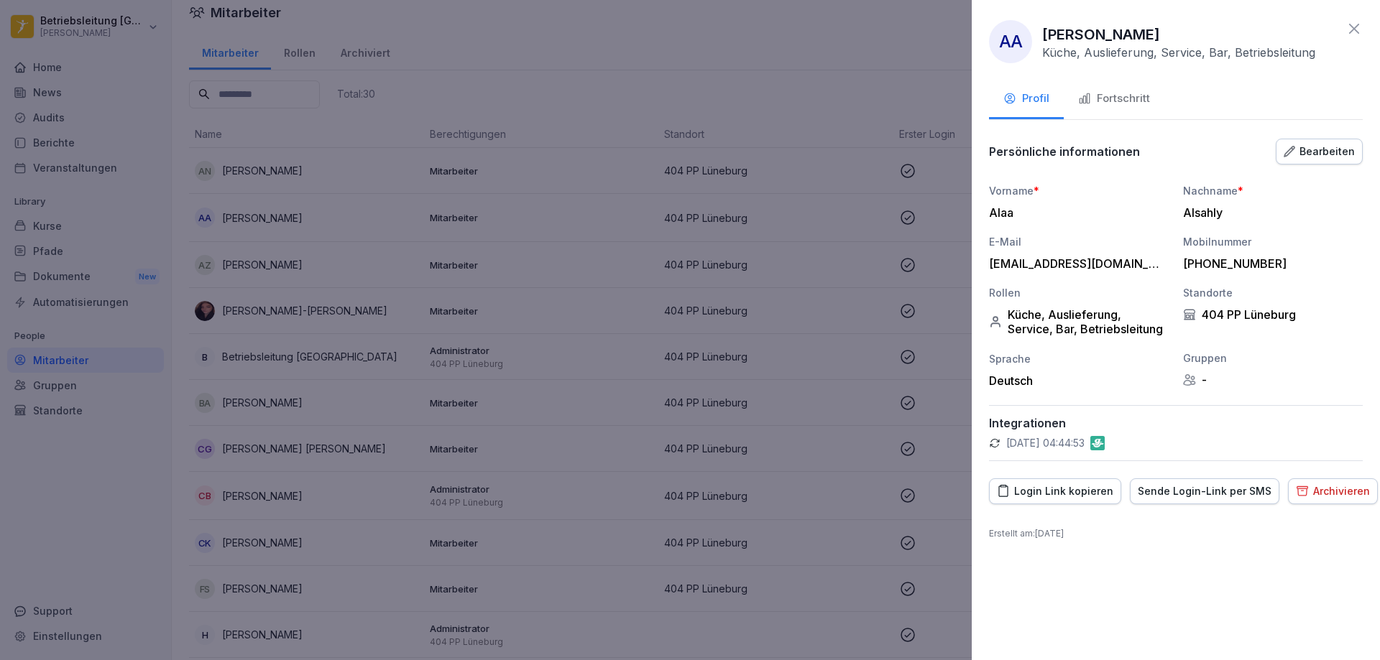 The image size is (1380, 660). I want to click on div: Mobilnummer, so click(1273, 241).